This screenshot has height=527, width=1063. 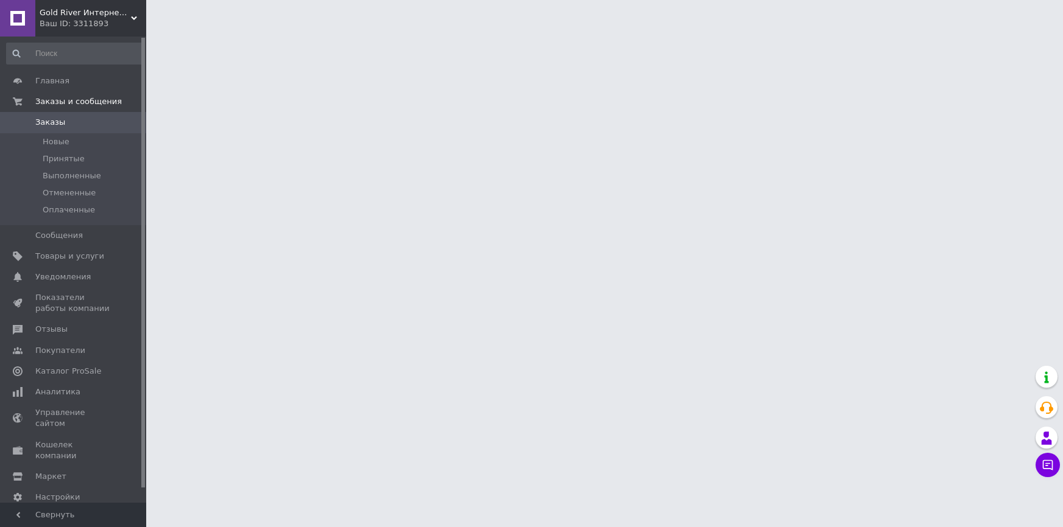 I want to click on span: Кошелек компании, so click(x=74, y=451).